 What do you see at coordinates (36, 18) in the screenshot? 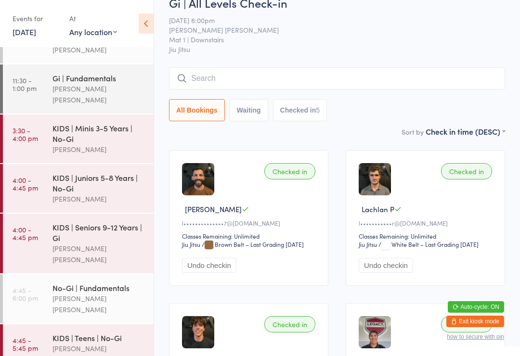
I see `div: Events for` at bounding box center [36, 18].